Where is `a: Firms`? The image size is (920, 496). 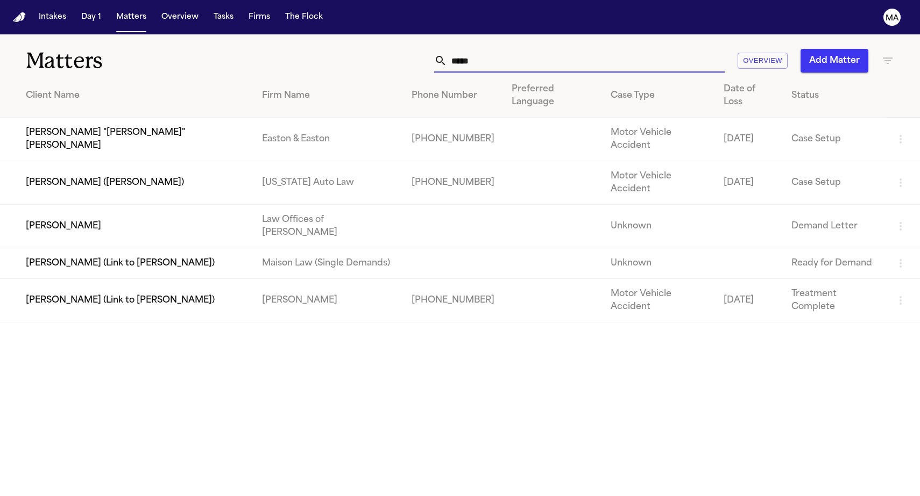 a: Firms is located at coordinates (259, 17).